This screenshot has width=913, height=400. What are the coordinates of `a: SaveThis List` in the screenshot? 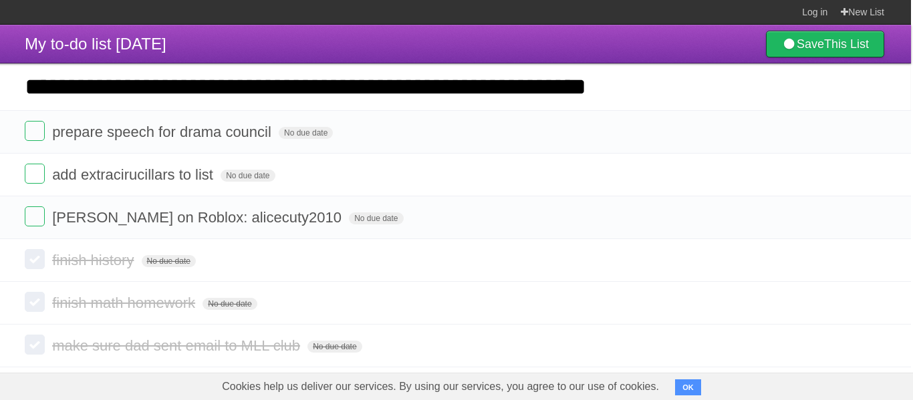 It's located at (825, 44).